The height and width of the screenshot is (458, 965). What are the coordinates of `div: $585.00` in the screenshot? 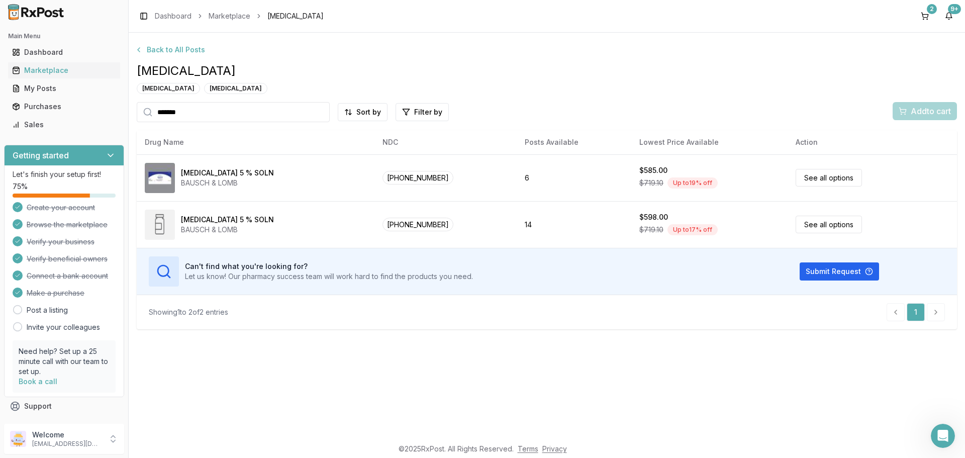 It's located at (653, 170).